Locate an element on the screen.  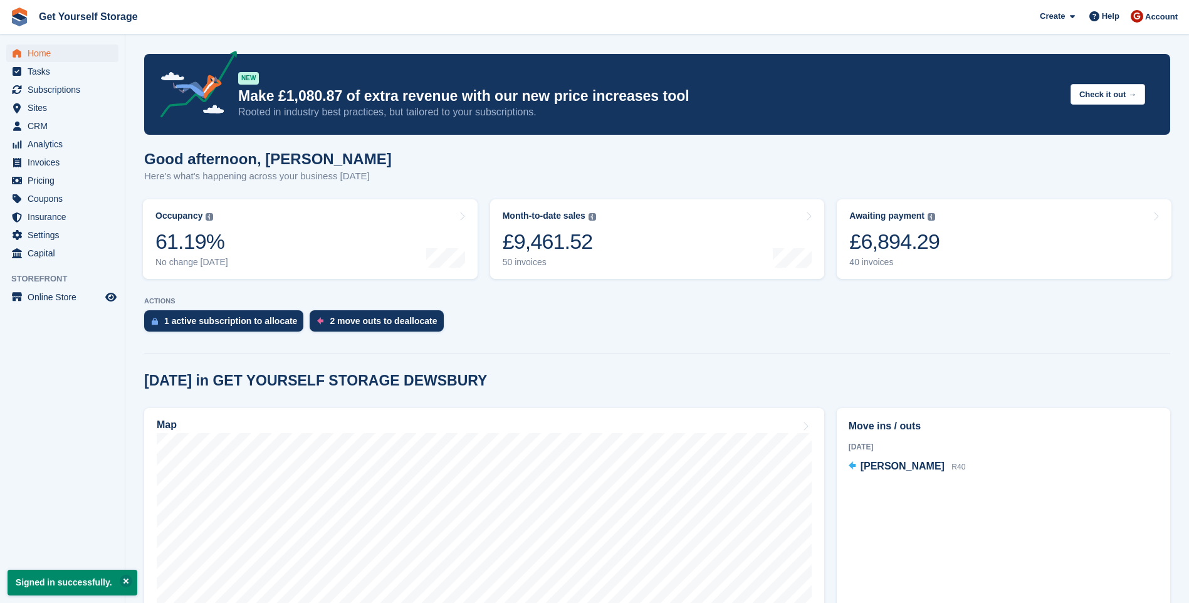
span: Sites is located at coordinates (65, 108).